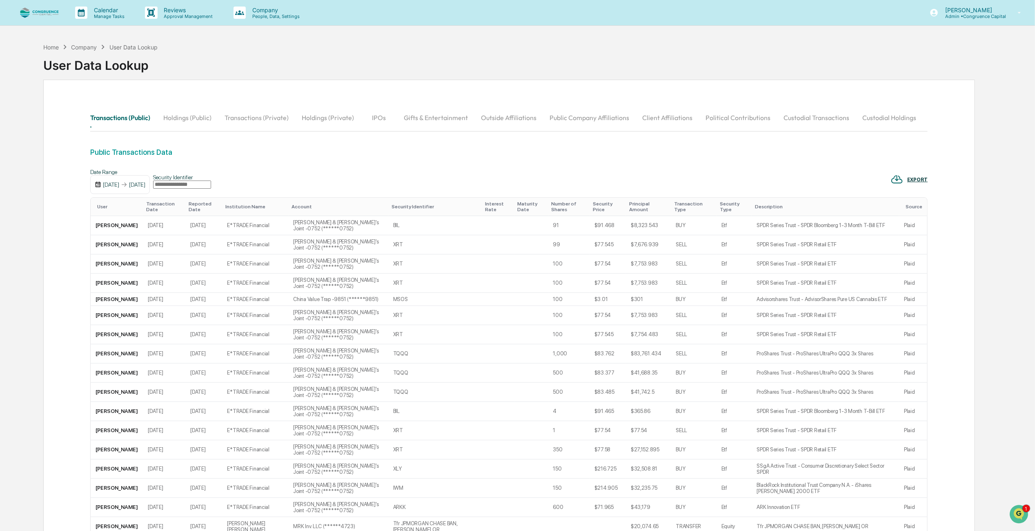 The height and width of the screenshot is (531, 1035). Describe the element at coordinates (608, 450) in the screenshot. I see `td: $77.58` at that location.